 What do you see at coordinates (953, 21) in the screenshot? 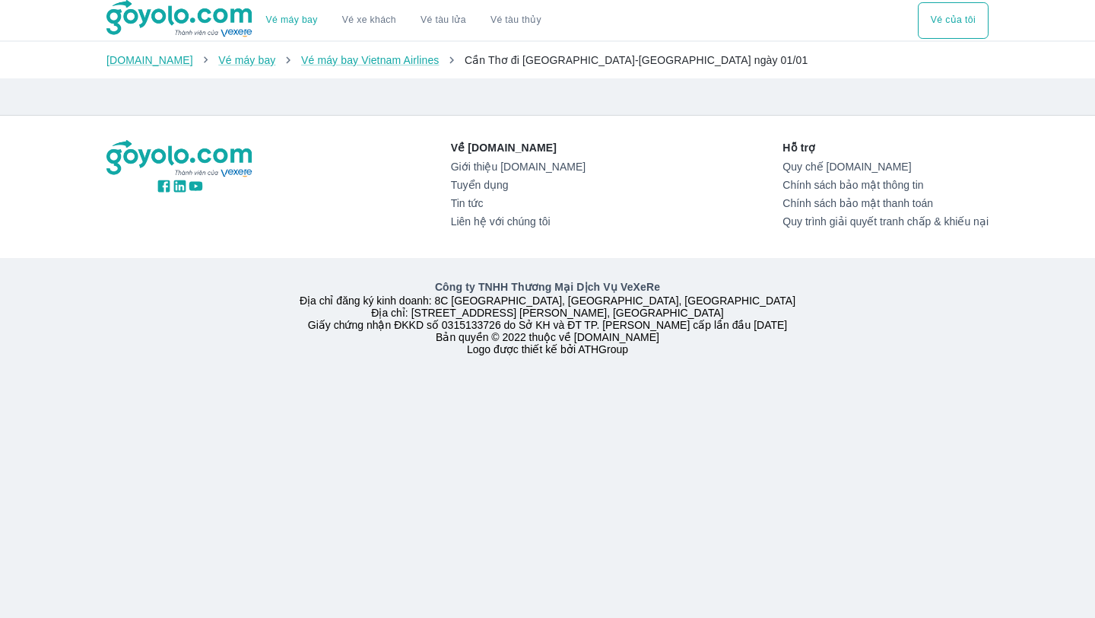
I see `button: Vé của tôi` at bounding box center [953, 21].